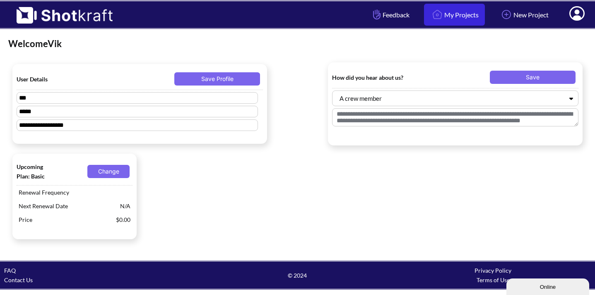 Image resolution: width=595 pixels, height=295 pixels. I want to click on img: Home Icon, so click(437, 14).